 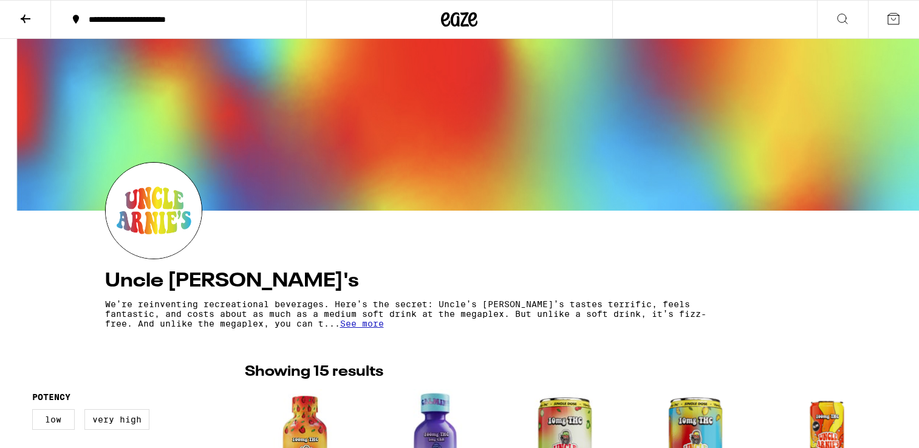 What do you see at coordinates (117, 420) in the screenshot?
I see `label: Very High` at bounding box center [117, 420].